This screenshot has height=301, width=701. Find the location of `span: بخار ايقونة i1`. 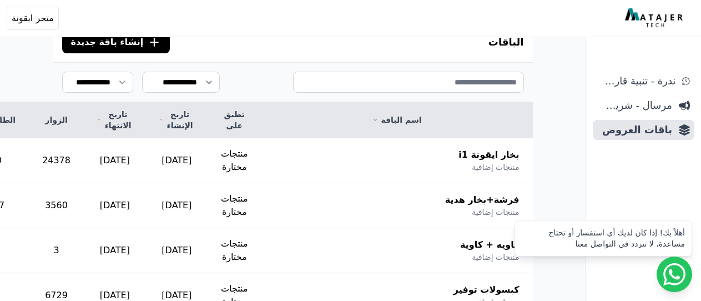

span: بخار ايقونة i1 is located at coordinates (488, 155).